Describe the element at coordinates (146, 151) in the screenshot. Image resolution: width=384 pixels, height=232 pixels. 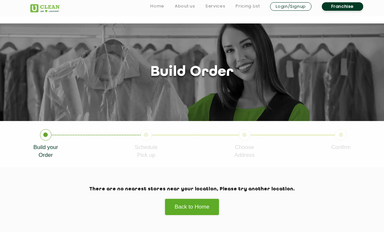
I see `p: Schedule Pick up` at that location.